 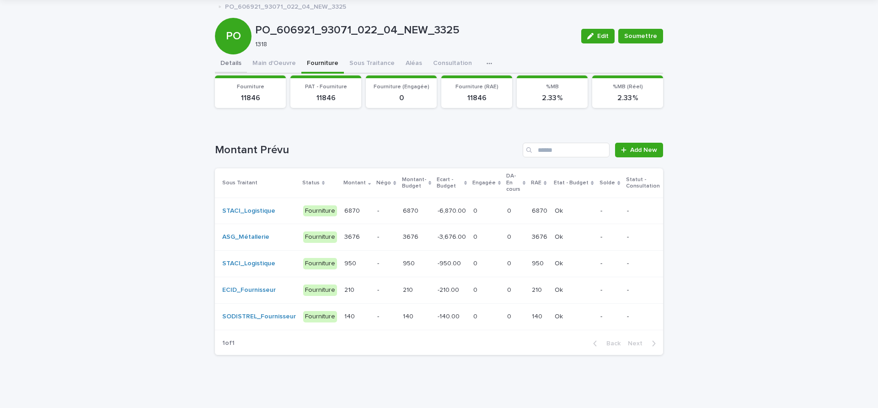 What do you see at coordinates (414, 64) in the screenshot?
I see `button: Aléas` at bounding box center [414, 64].